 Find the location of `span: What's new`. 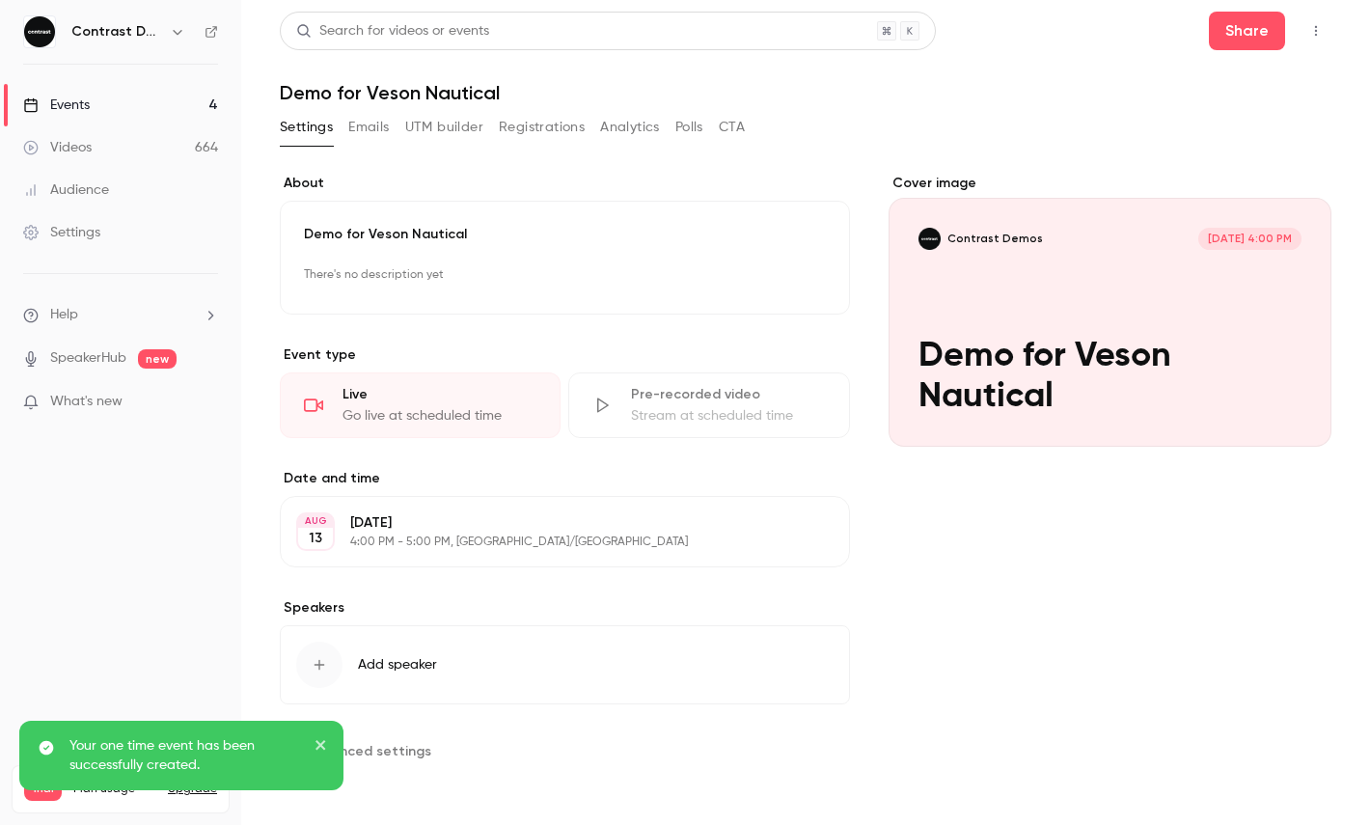

span: What's new is located at coordinates (86, 401).